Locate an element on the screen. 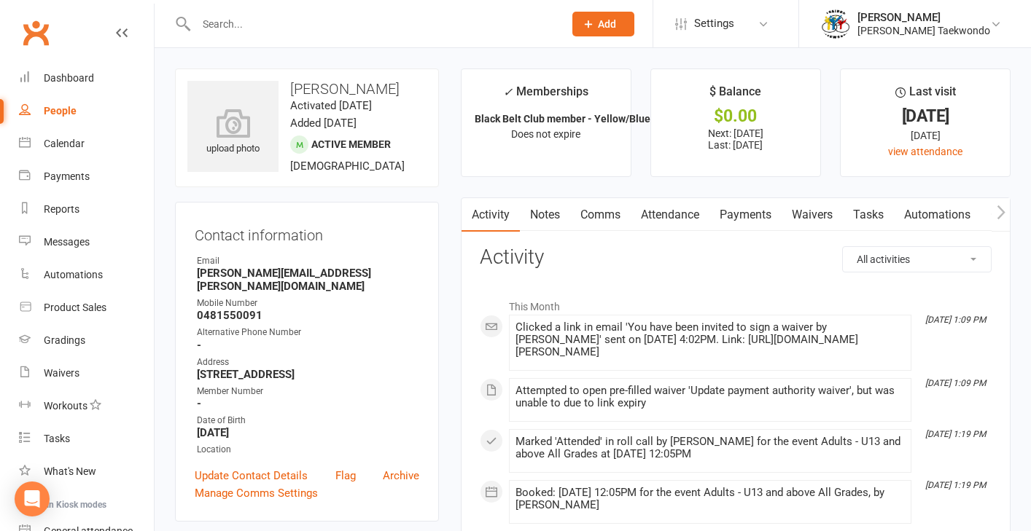 The width and height of the screenshot is (1031, 531). h3: Activity is located at coordinates (736, 257).